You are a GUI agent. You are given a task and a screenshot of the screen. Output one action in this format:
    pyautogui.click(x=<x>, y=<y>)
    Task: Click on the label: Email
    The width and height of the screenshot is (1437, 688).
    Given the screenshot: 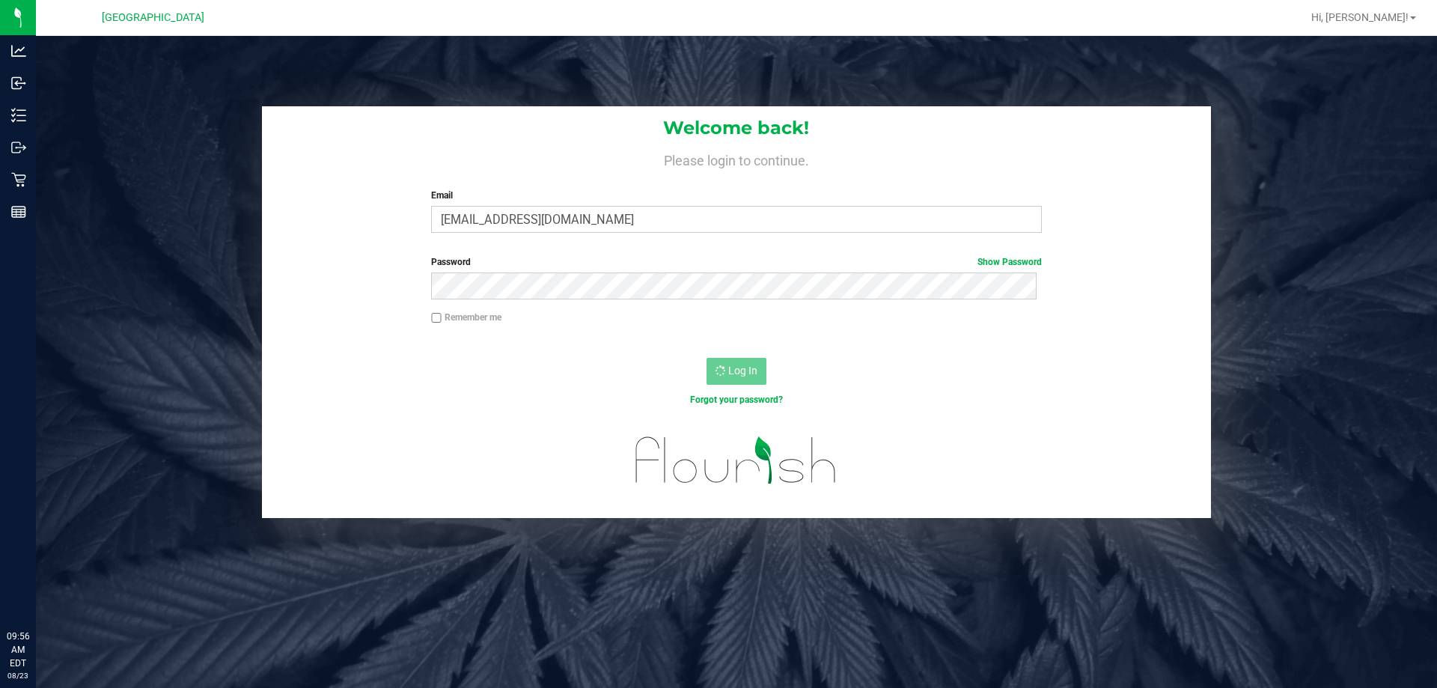 What is the action you would take?
    pyautogui.click(x=736, y=195)
    